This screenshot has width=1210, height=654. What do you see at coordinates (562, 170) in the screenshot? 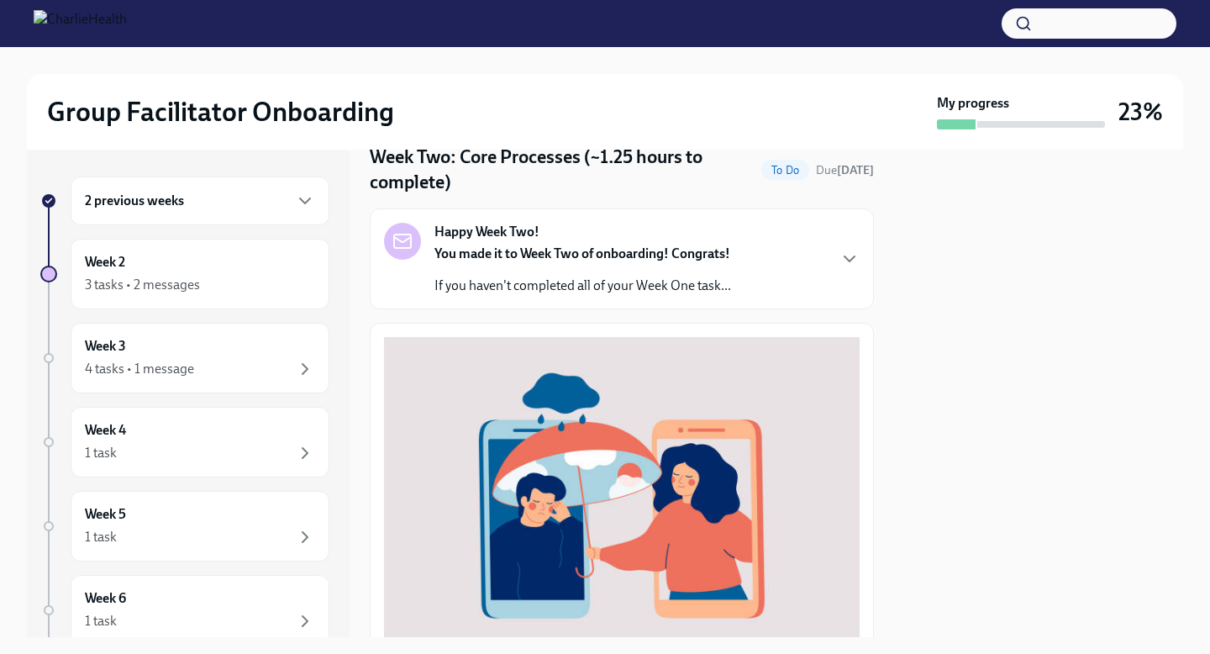
I see `h4: Week Two: Core Processes (~1.25 hours to complete)` at bounding box center [562, 170].